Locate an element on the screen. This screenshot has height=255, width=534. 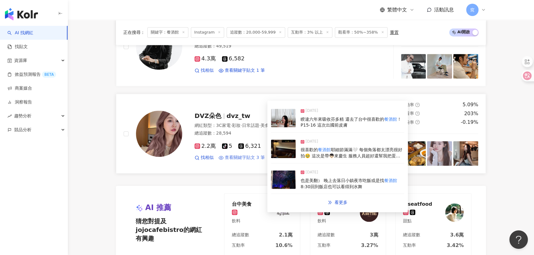
span: 彩妝 is located at coordinates (236, 125).